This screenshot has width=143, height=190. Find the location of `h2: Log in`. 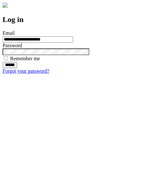

h2: Log in is located at coordinates (72, 19).